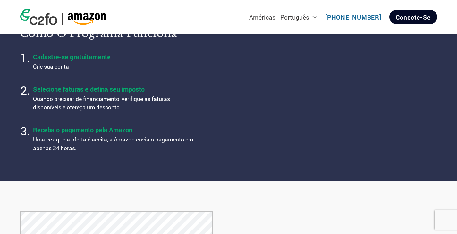  I want to click on font: Quando precisar de financiamento, verifique as faturas disponíveis e ofereça um desconto., so click(101, 103).